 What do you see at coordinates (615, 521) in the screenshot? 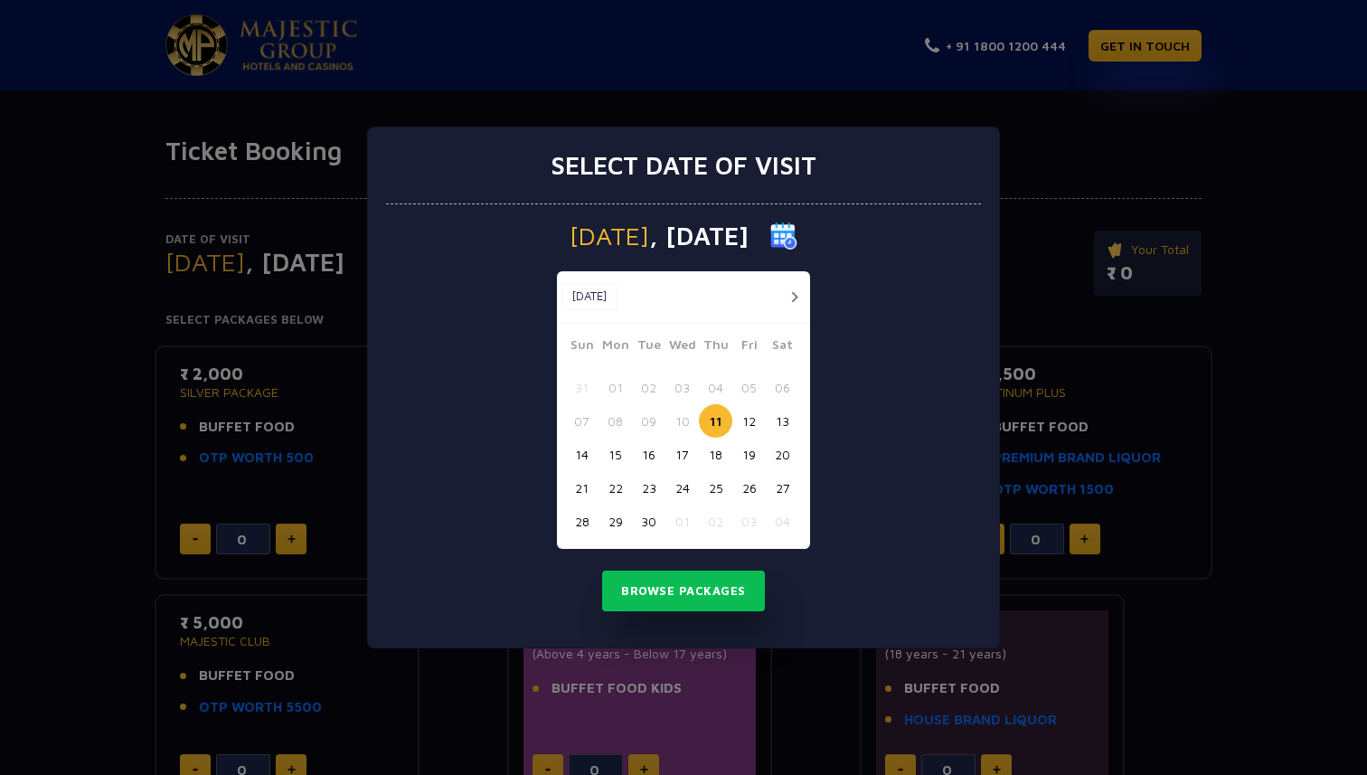
I see `button: 29` at bounding box center [615, 521].